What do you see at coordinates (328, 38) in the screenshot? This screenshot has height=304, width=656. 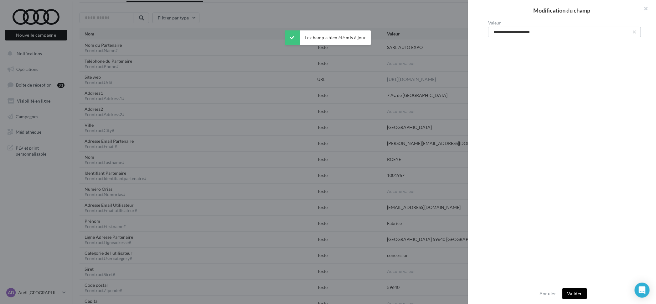 I see `div: Le champ a bien été mis à jour` at bounding box center [328, 38].